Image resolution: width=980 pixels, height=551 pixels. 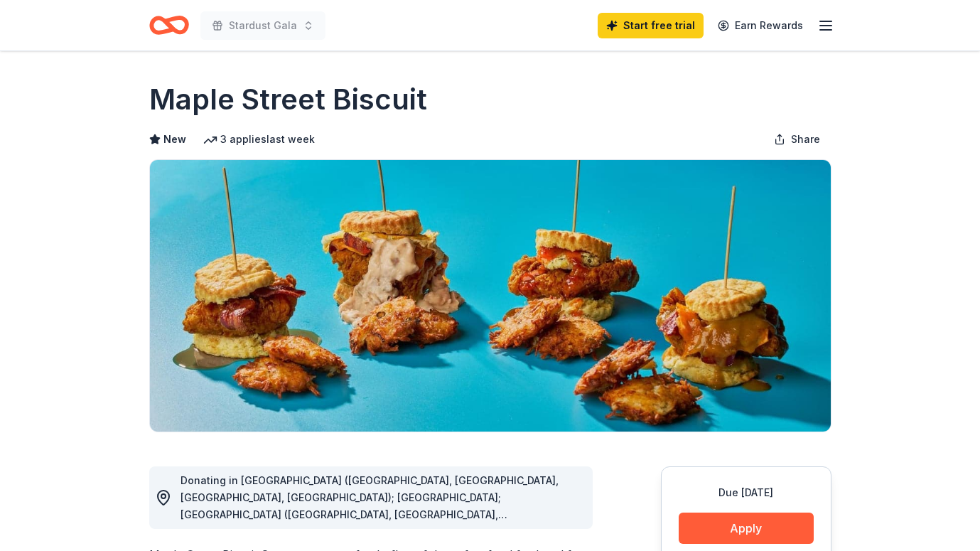 I want to click on h1: Maple Street Biscuit, so click(x=288, y=99).